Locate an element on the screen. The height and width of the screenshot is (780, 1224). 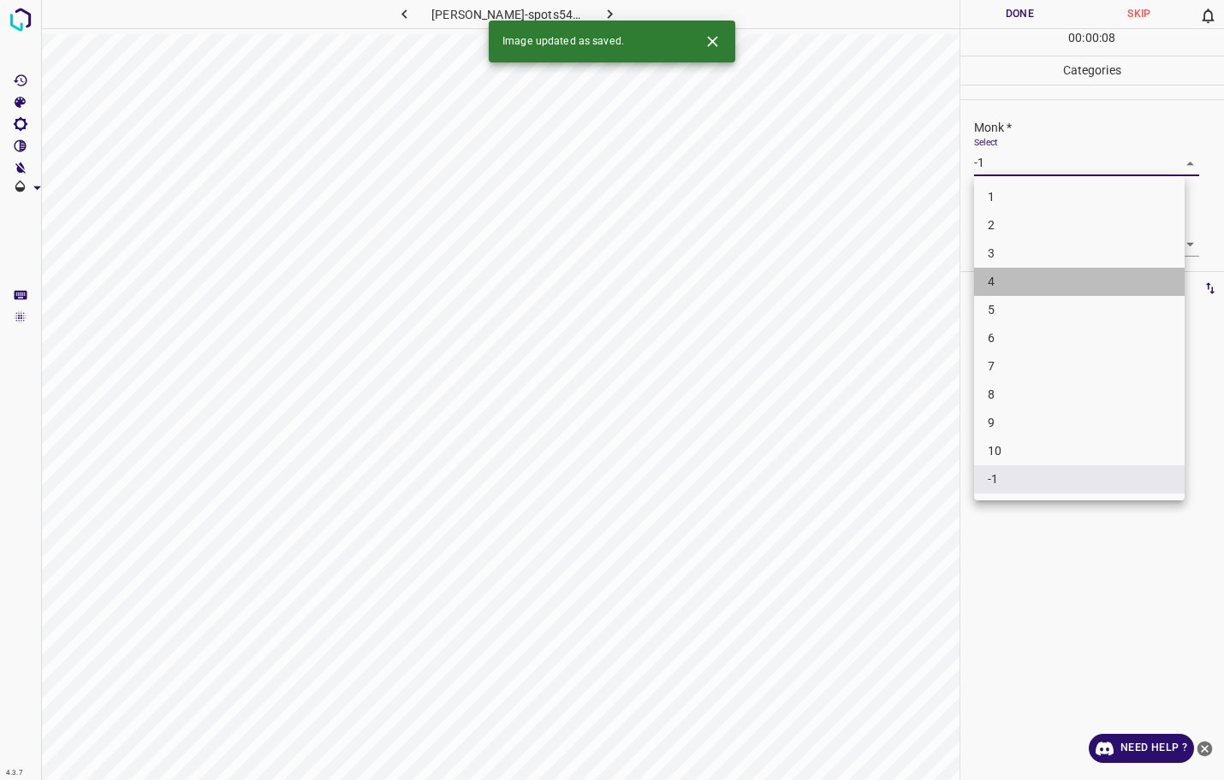
li: 2 is located at coordinates (1079, 225).